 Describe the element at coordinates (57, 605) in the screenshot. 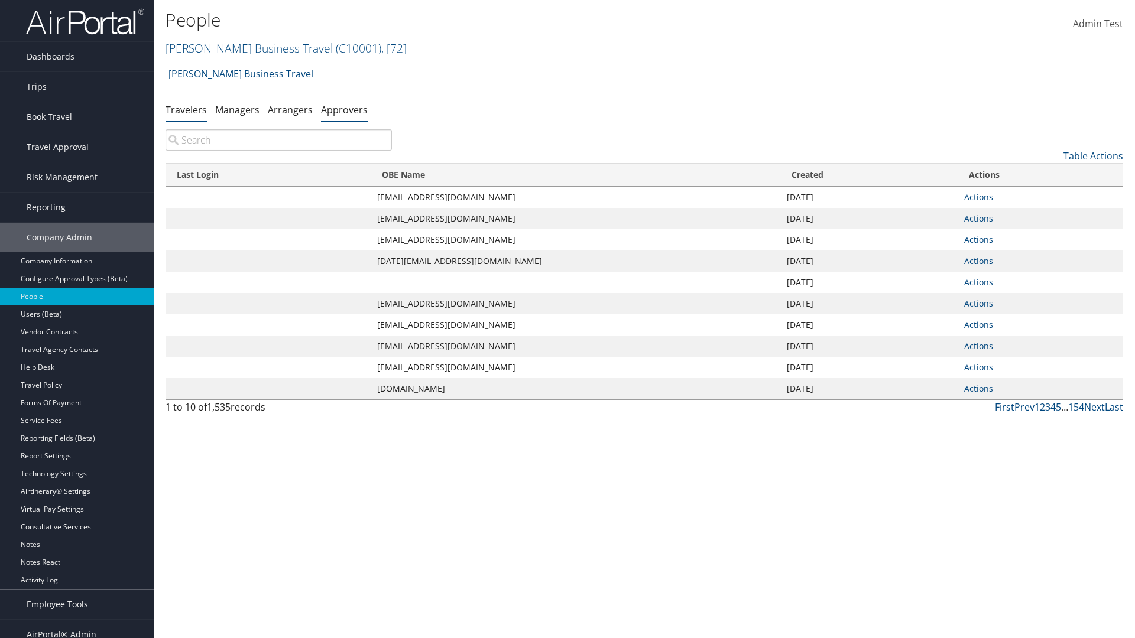

I see `span: Employee Tools` at that location.